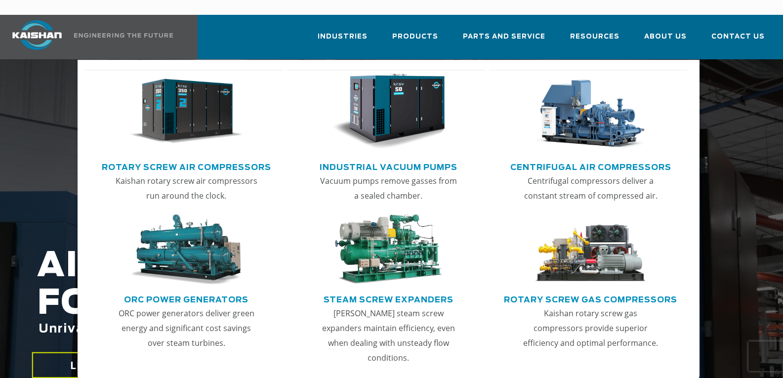 This screenshot has height=378, width=783. What do you see at coordinates (331, 307) in the screenshot?
I see `h2: AIR COMPRESSORS FOR THE` at bounding box center [331, 307].